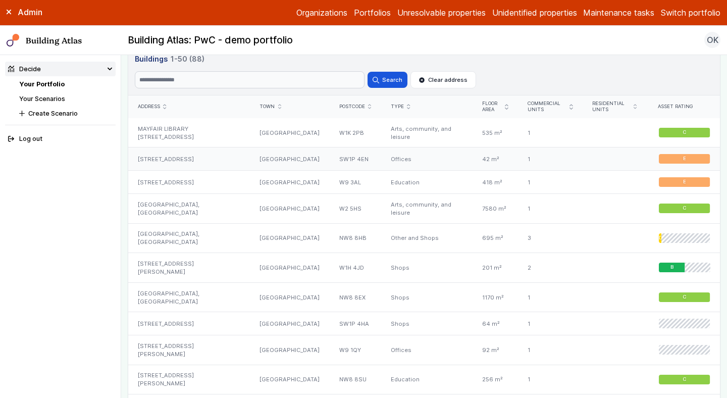 Image resolution: width=727 pixels, height=398 pixels. What do you see at coordinates (550, 107) in the screenshot?
I see `div: Commercial units` at bounding box center [550, 107].